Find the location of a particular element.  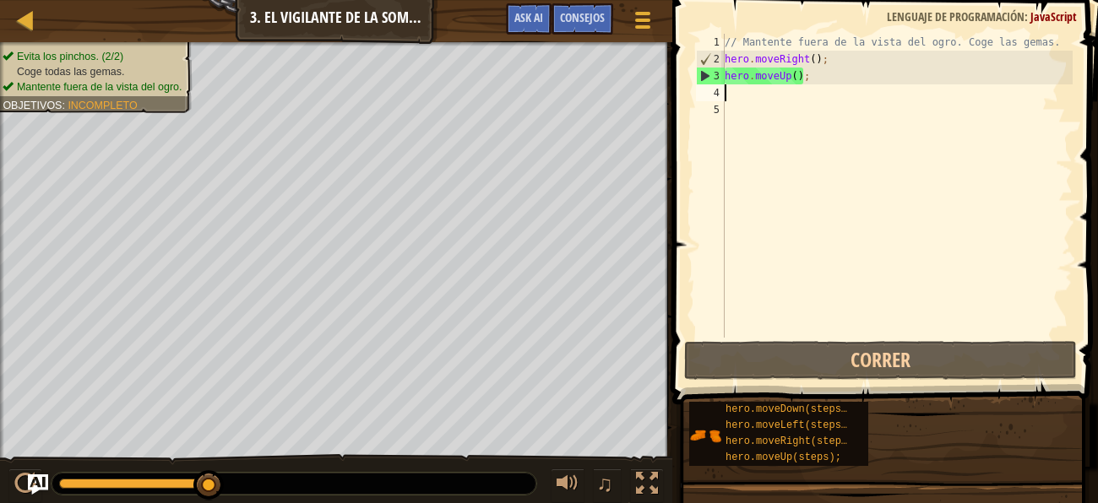

li: Mantente fuera de la vista del ogro. is located at coordinates (92, 87).